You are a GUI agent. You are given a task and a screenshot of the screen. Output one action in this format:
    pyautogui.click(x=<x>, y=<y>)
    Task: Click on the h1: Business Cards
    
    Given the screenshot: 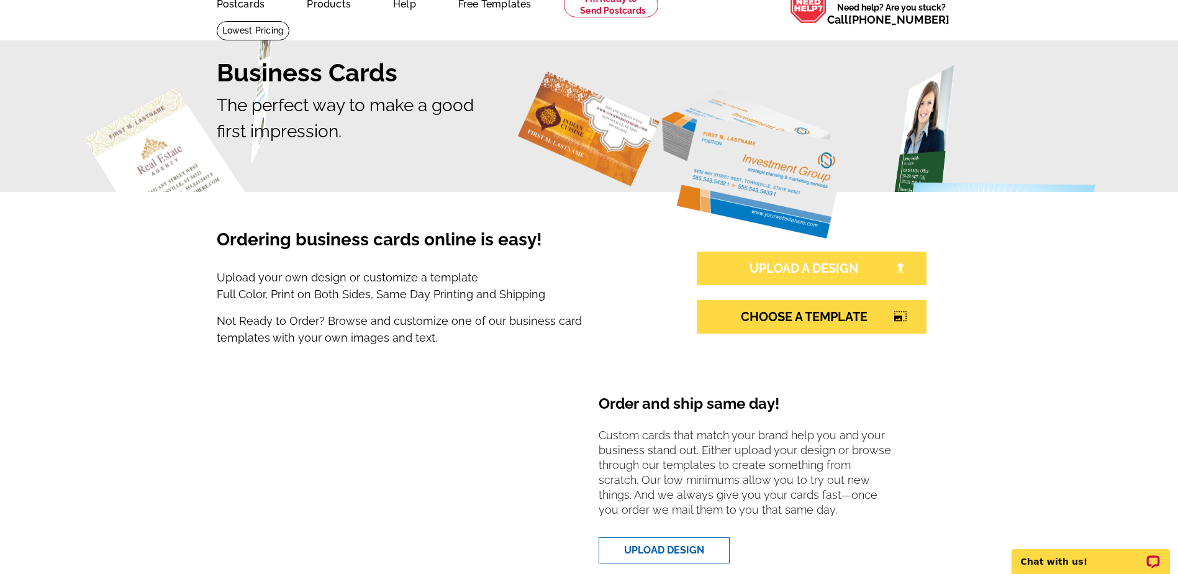 What is the action you would take?
    pyautogui.click(x=589, y=73)
    